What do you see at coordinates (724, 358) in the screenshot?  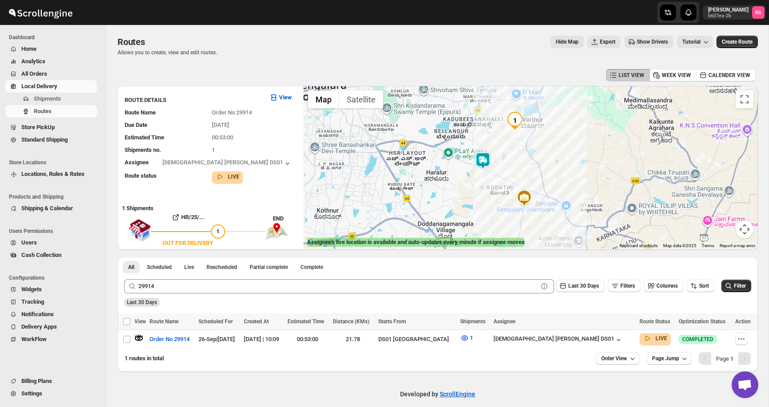 I see `nav: Pagination` at bounding box center [724, 358].